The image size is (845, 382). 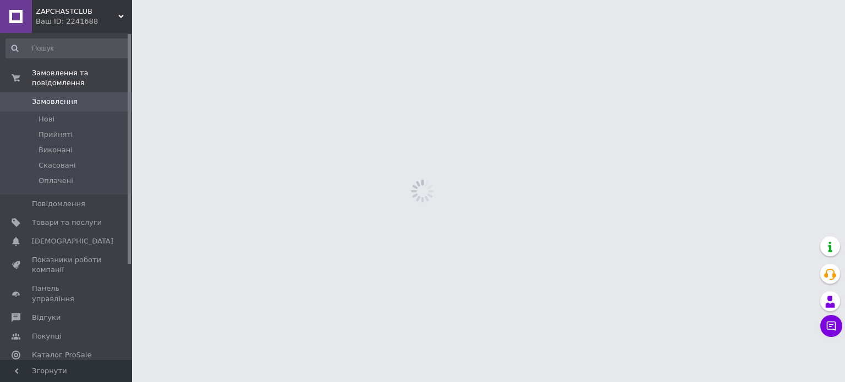 I want to click on span: Виконані, so click(x=56, y=150).